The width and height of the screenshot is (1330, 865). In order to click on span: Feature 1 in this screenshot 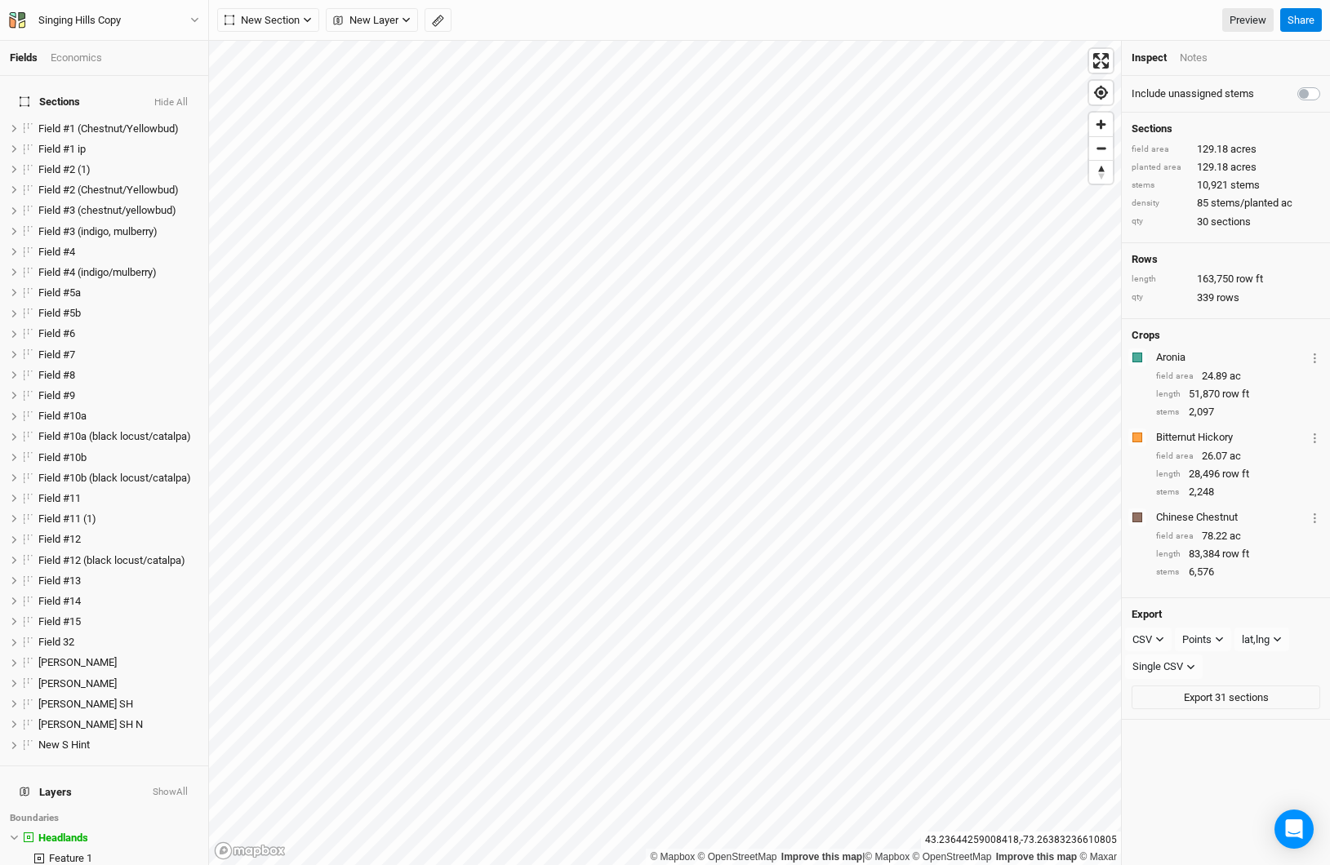, I will do `click(70, 858)`.